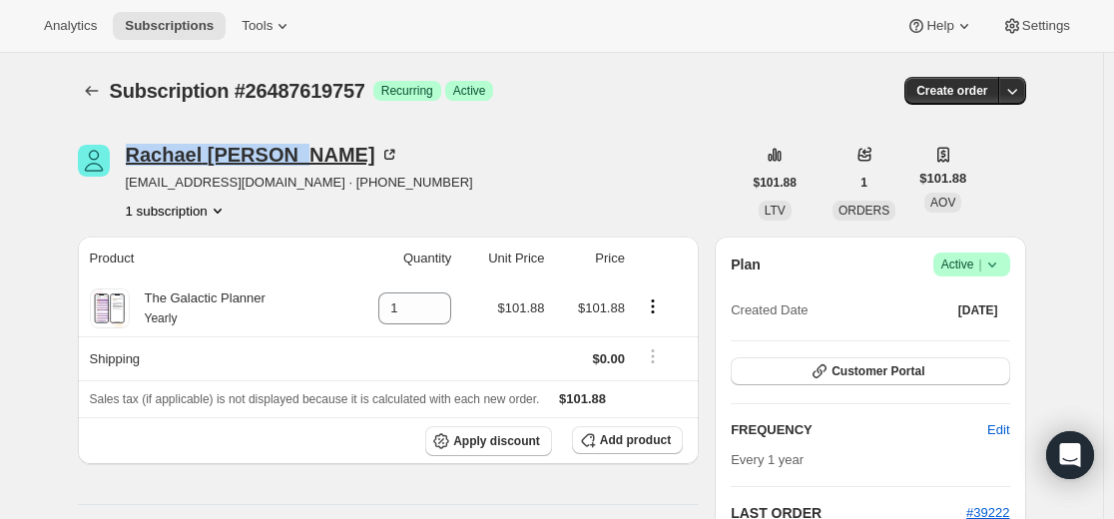 This screenshot has width=1114, height=519. I want to click on span: Tools, so click(257, 26).